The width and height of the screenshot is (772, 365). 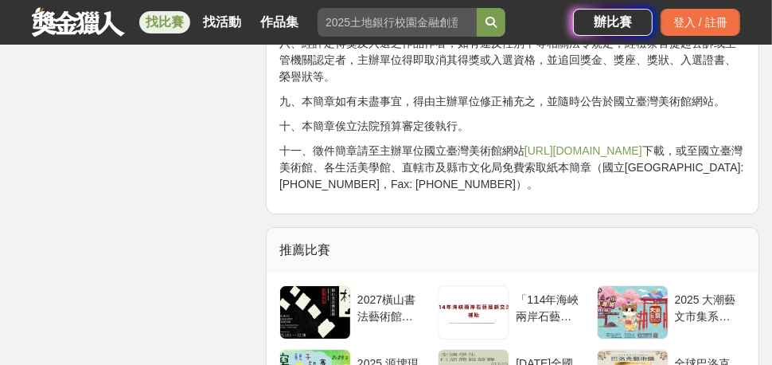 What do you see at coordinates (397, 22) in the screenshot?
I see `input: 2025土地銀行校園金融創意挑戰賽：從你出發 開啟智慧金融新頁` at bounding box center [397, 22].